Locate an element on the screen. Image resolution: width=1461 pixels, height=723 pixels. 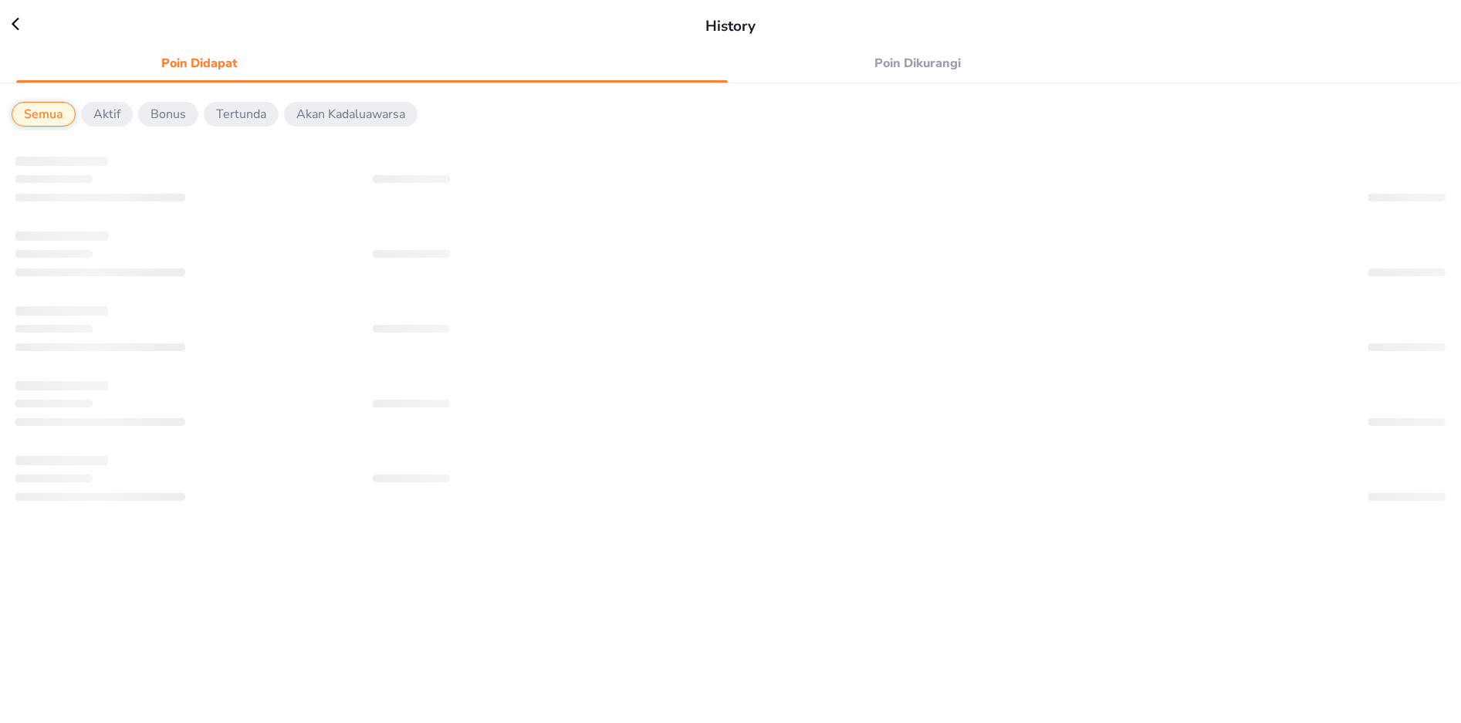
button: Semua is located at coordinates (43, 114).